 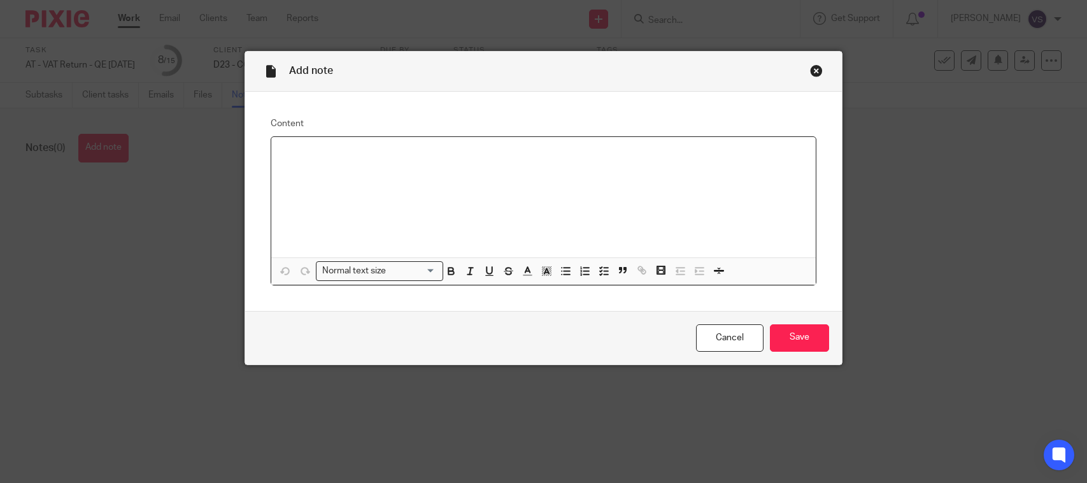 I want to click on label: Content, so click(x=543, y=124).